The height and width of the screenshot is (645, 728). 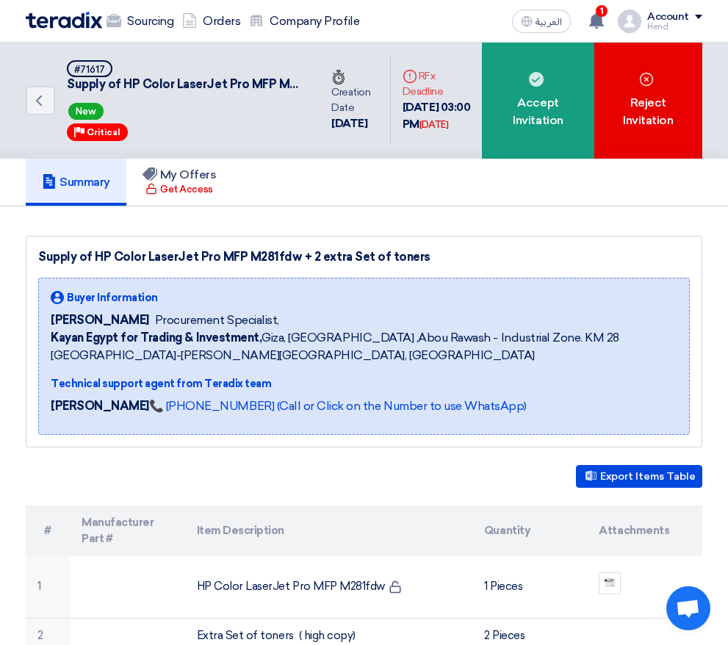 What do you see at coordinates (156, 337) in the screenshot?
I see `b: Kayan Egypt for Trading & Investment,` at bounding box center [156, 337].